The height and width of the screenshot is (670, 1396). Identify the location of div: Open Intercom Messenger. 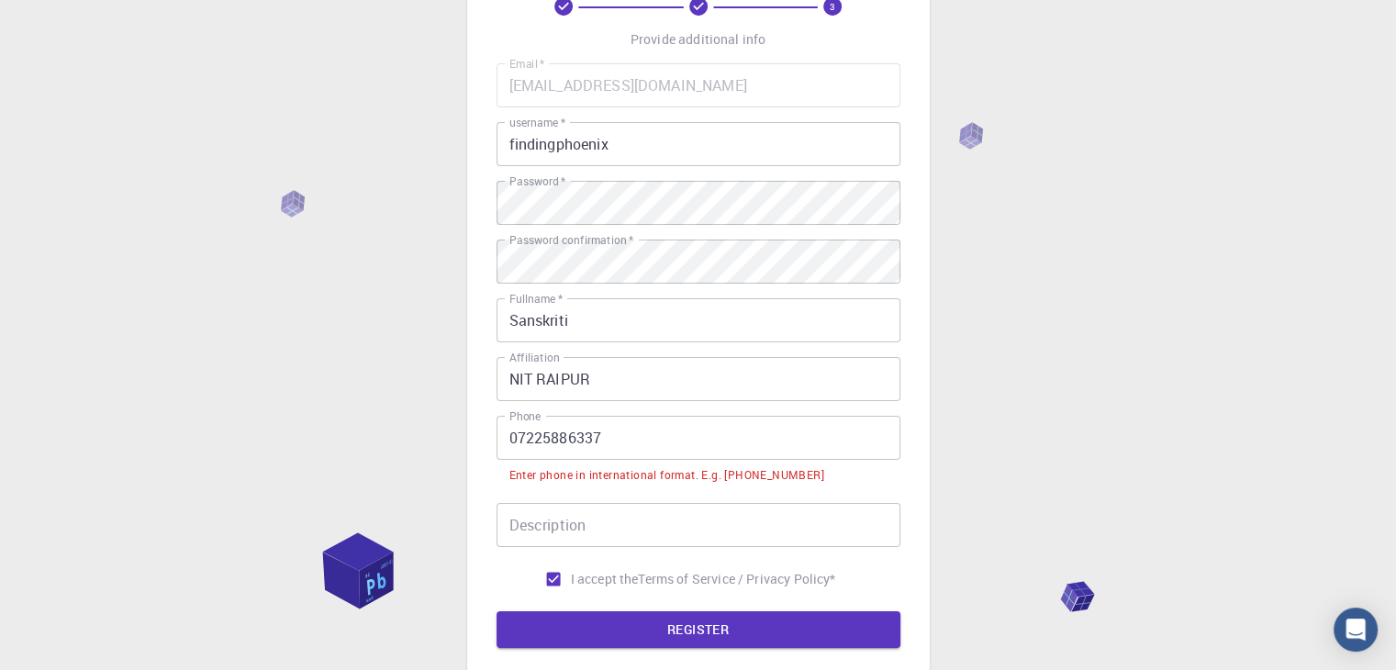
(1356, 630).